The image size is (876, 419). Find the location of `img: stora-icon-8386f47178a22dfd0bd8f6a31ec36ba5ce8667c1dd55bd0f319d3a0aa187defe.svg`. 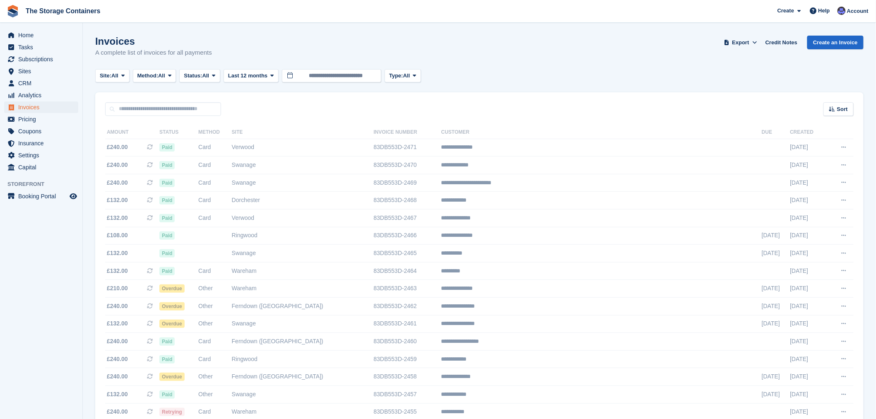

img: stora-icon-8386f47178a22dfd0bd8f6a31ec36ba5ce8667c1dd55bd0f319d3a0aa187defe.svg is located at coordinates (13, 11).